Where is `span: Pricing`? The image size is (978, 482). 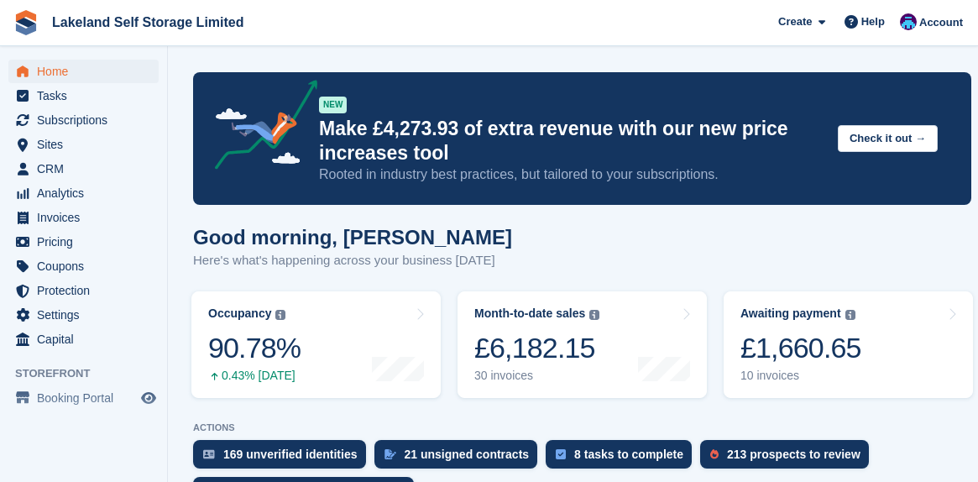
span: Pricing is located at coordinates (87, 242).